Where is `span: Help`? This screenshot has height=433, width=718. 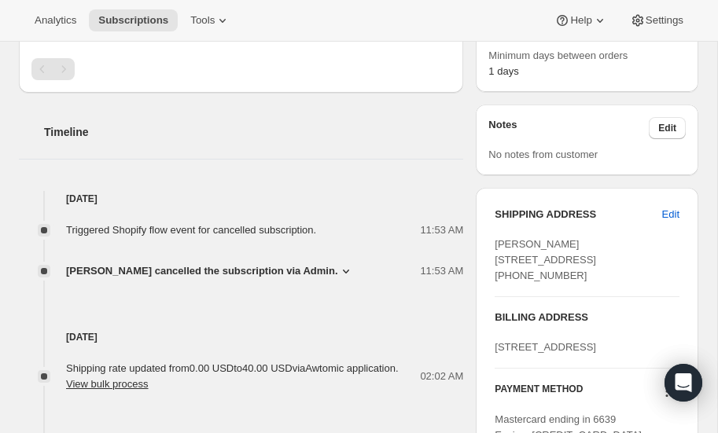
span: Help is located at coordinates (580, 20).